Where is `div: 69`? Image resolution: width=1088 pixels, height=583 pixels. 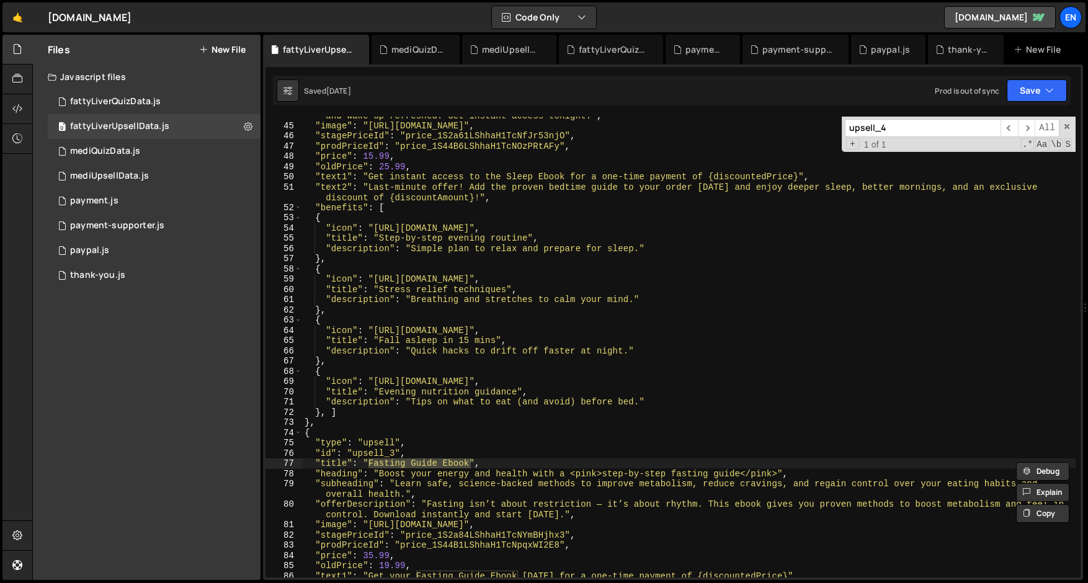
div: 69 is located at coordinates (283, 381).